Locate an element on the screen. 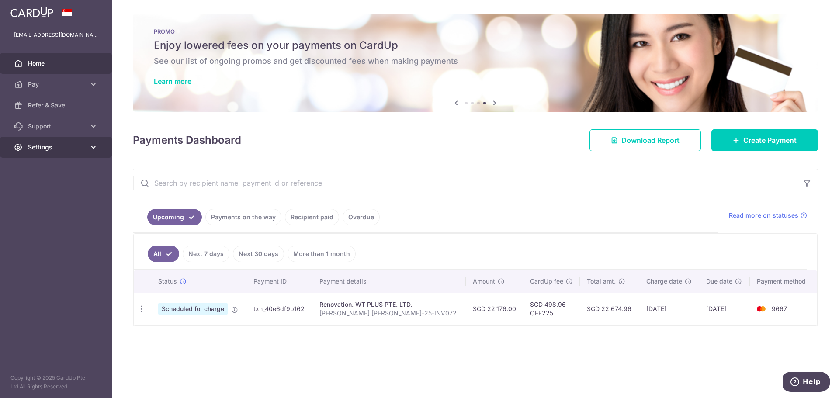 This screenshot has width=839, height=398. span: Home is located at coordinates (57, 63).